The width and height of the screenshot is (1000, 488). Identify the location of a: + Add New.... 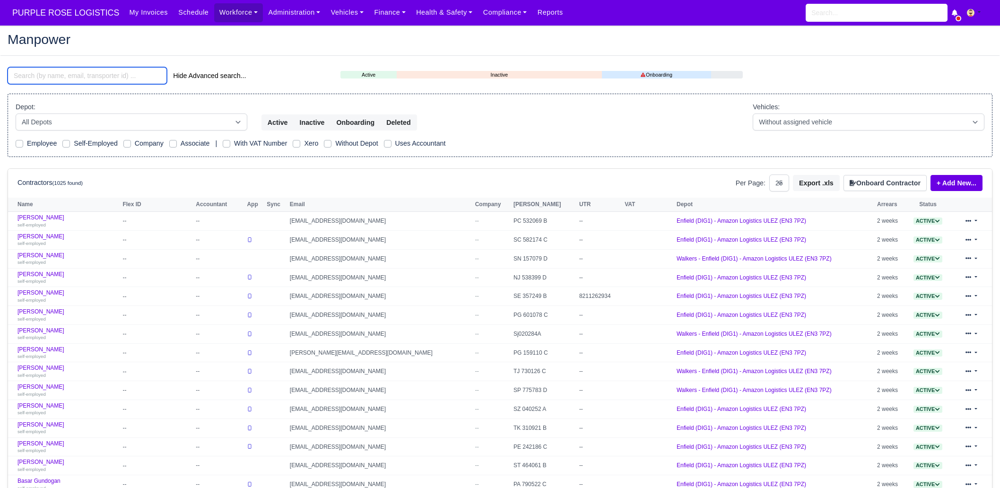
(956, 183).